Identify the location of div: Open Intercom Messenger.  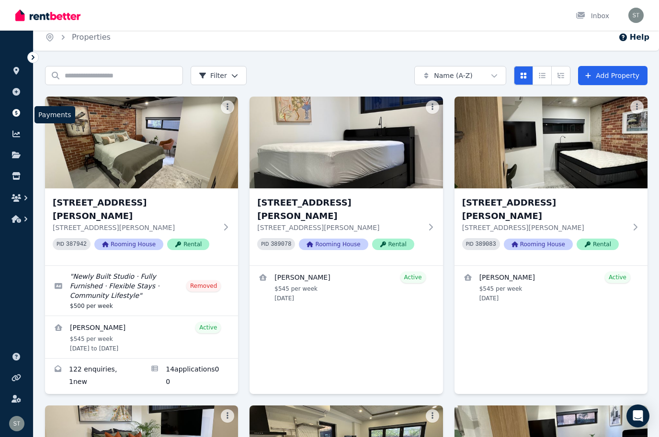
(638, 416).